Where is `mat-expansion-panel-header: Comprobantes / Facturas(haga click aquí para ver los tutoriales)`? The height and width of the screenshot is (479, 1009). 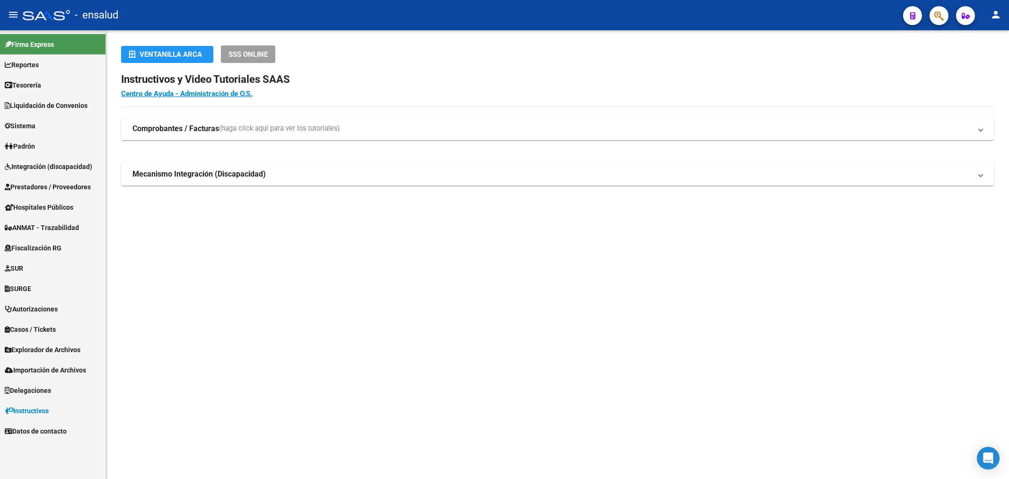 mat-expansion-panel-header: Comprobantes / Facturas(haga click aquí para ver los tutoriales) is located at coordinates (557, 129).